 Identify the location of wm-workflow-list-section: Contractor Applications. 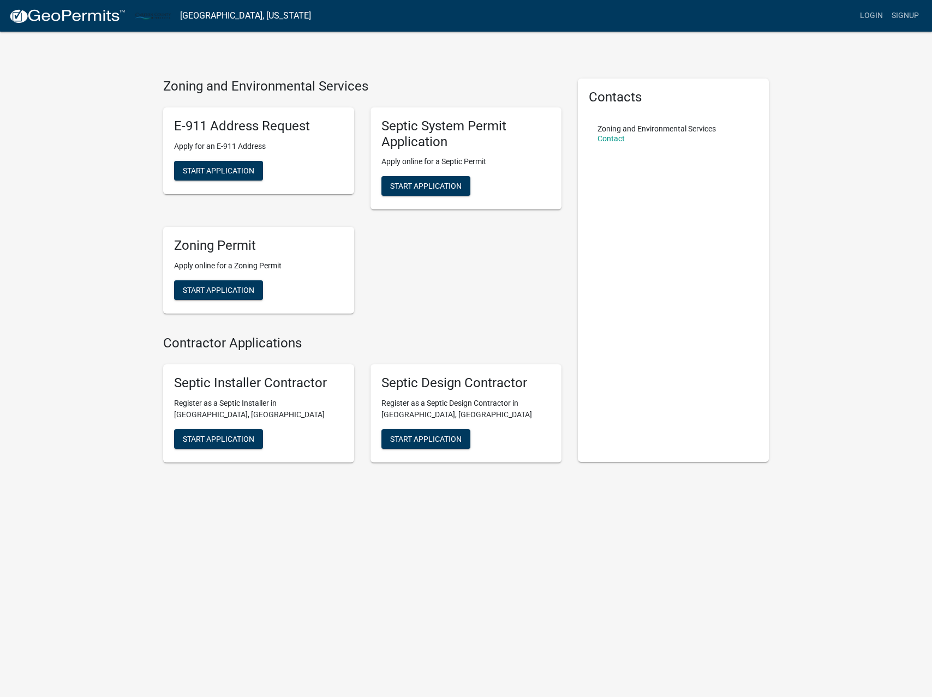
(362, 403).